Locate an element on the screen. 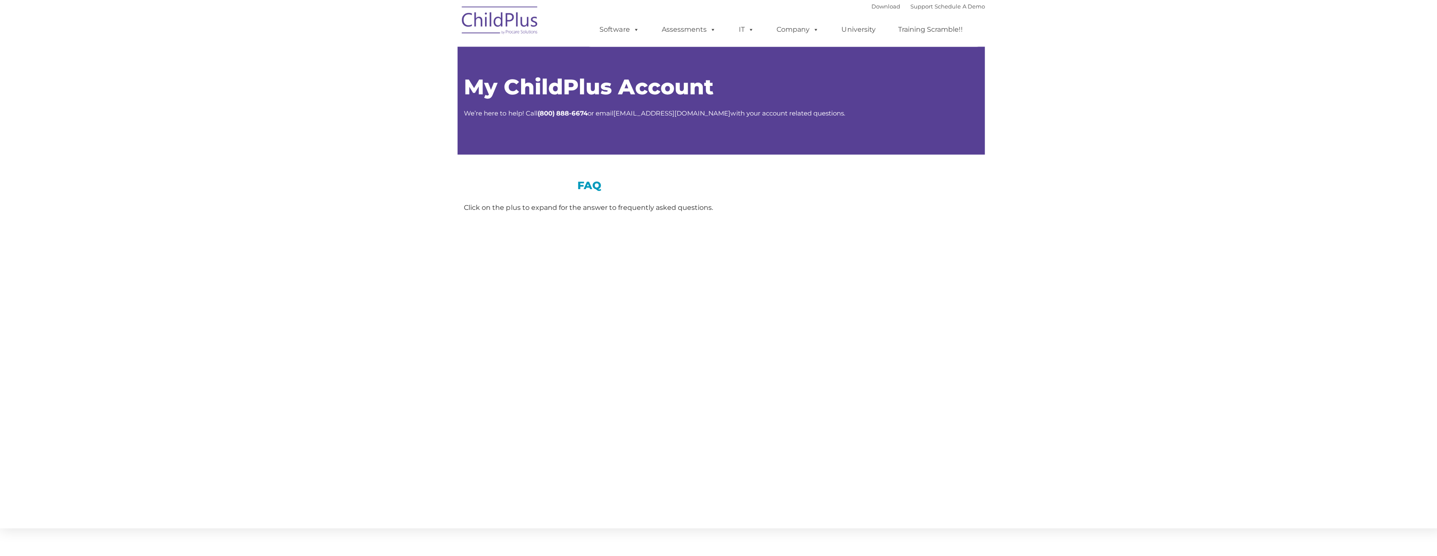 The height and width of the screenshot is (556, 1437). h3: FAQ is located at coordinates (587, 185).